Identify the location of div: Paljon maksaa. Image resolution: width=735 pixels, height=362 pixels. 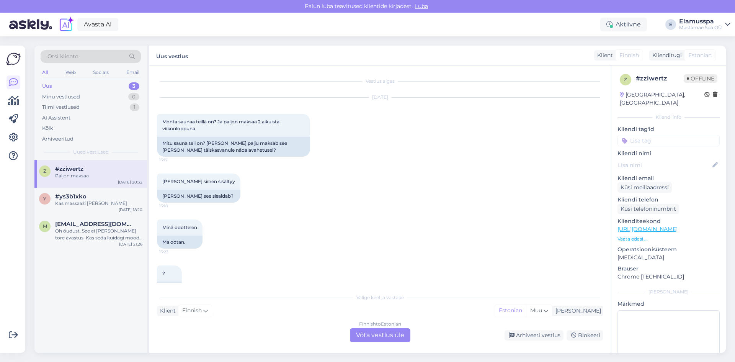
(99, 176).